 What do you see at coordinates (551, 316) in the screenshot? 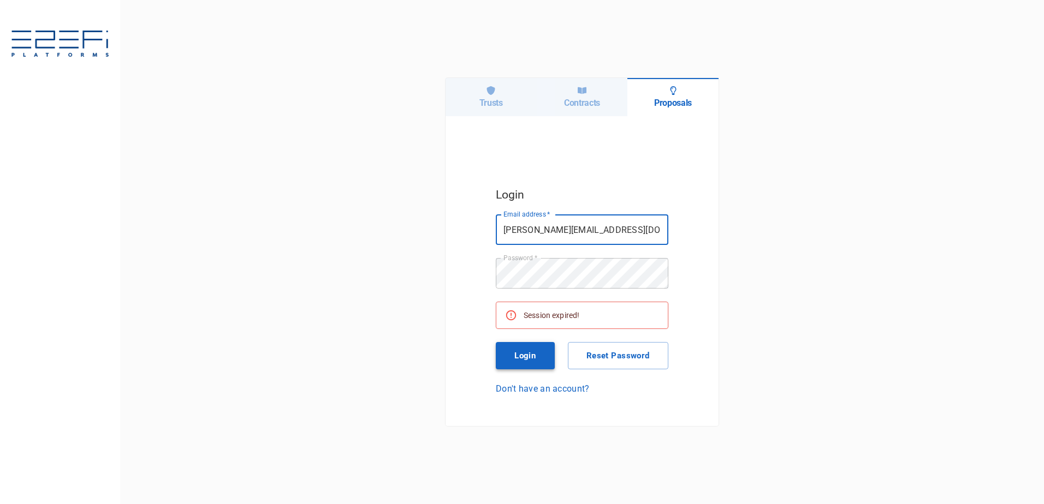
I see `div: Session expired!` at bounding box center [551, 316].